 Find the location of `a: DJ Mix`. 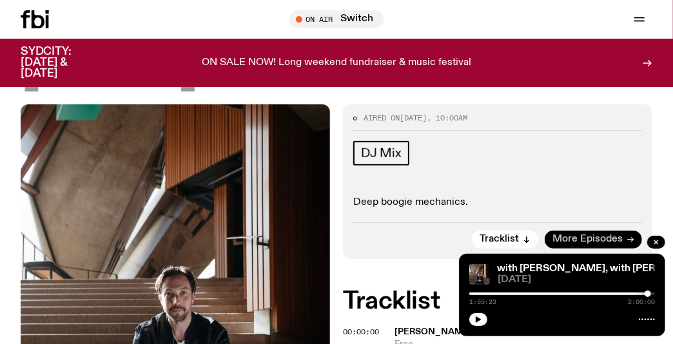

a: DJ Mix is located at coordinates (381, 153).